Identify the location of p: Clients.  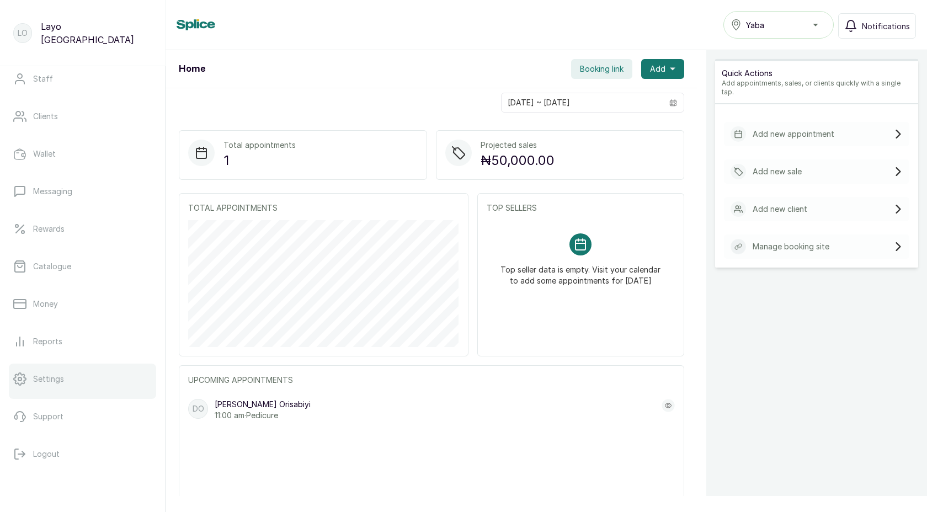
(45, 116).